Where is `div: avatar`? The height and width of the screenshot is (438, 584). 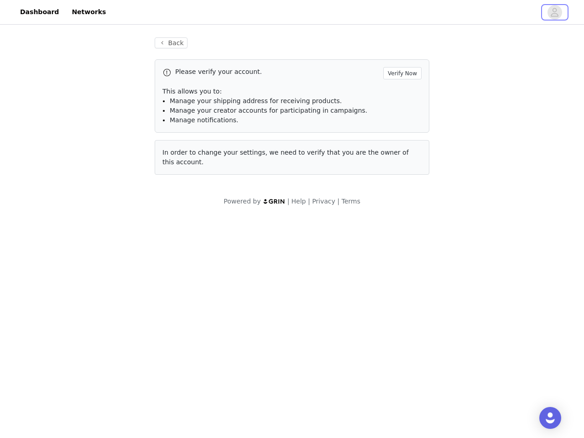
div: avatar is located at coordinates (555, 12).